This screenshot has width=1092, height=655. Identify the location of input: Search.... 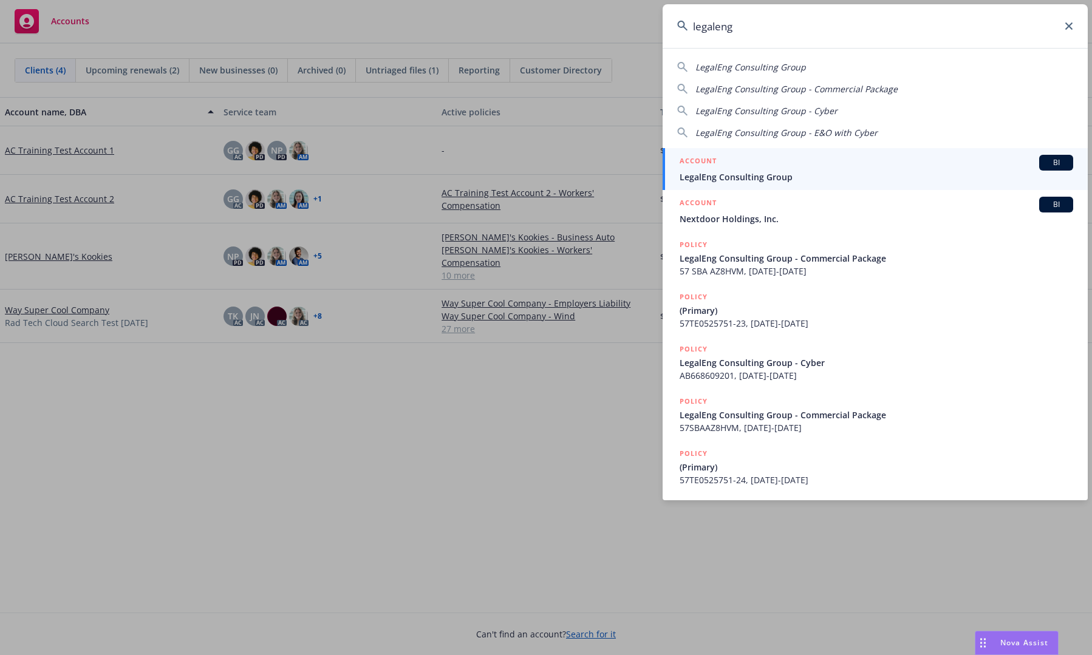
(875, 26).